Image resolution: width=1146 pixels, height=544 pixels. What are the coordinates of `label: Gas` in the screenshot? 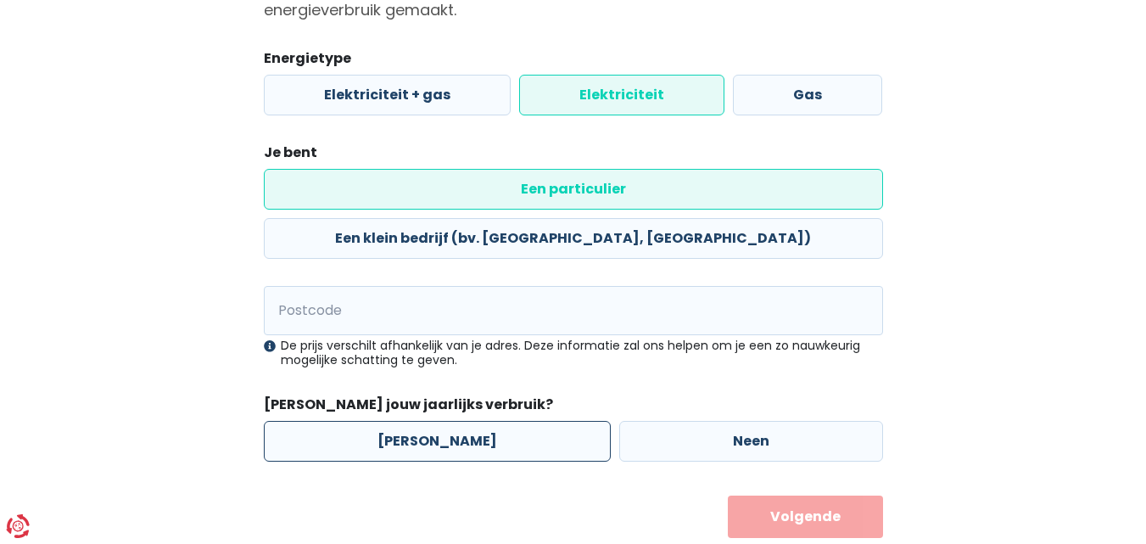 It's located at (807, 95).